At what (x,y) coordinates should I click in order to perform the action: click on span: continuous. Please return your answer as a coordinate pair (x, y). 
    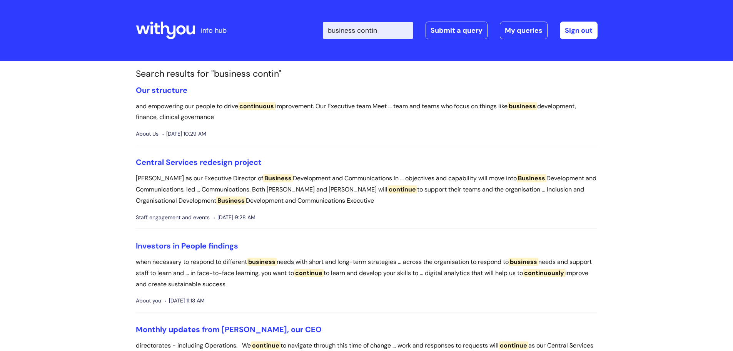
    Looking at the image, I should click on (257, 106).